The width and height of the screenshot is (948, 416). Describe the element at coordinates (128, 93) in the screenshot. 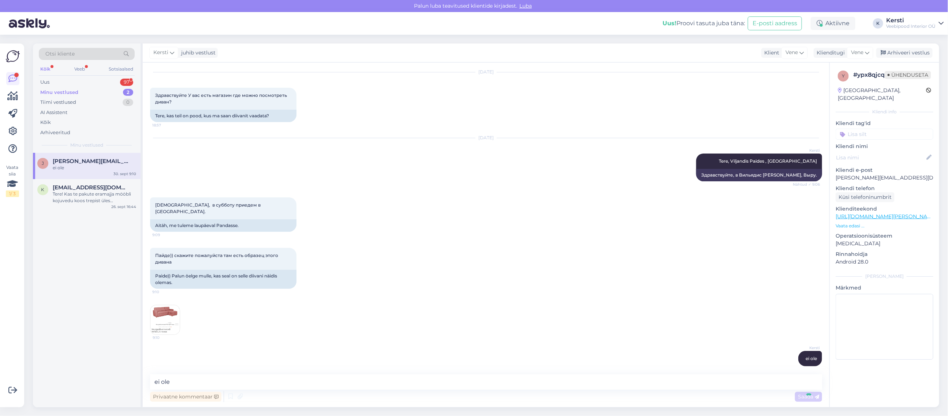

I see `div: 2` at that location.